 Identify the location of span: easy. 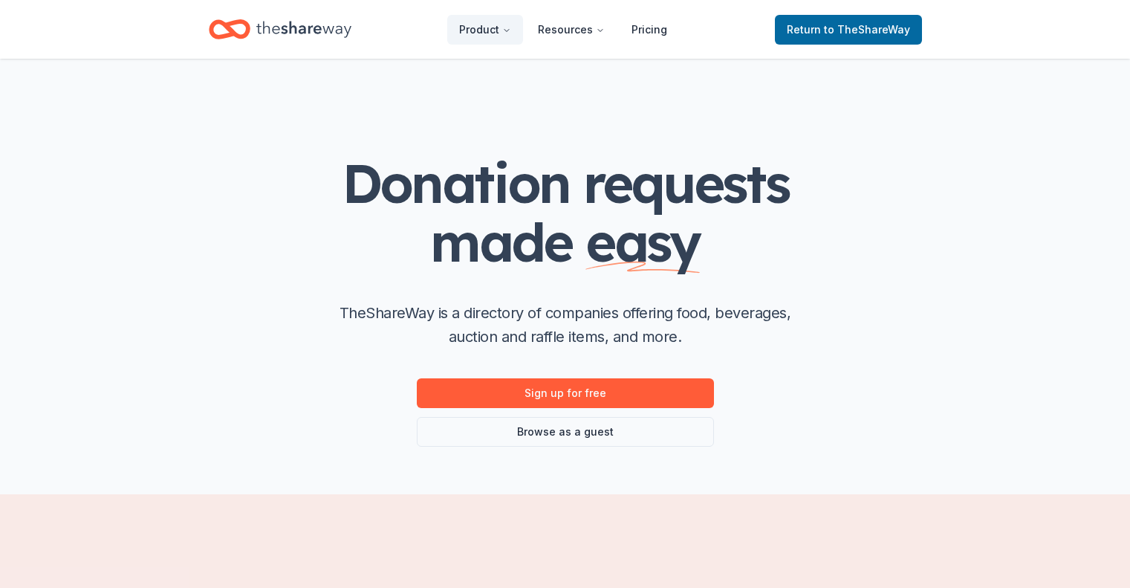
(643, 241).